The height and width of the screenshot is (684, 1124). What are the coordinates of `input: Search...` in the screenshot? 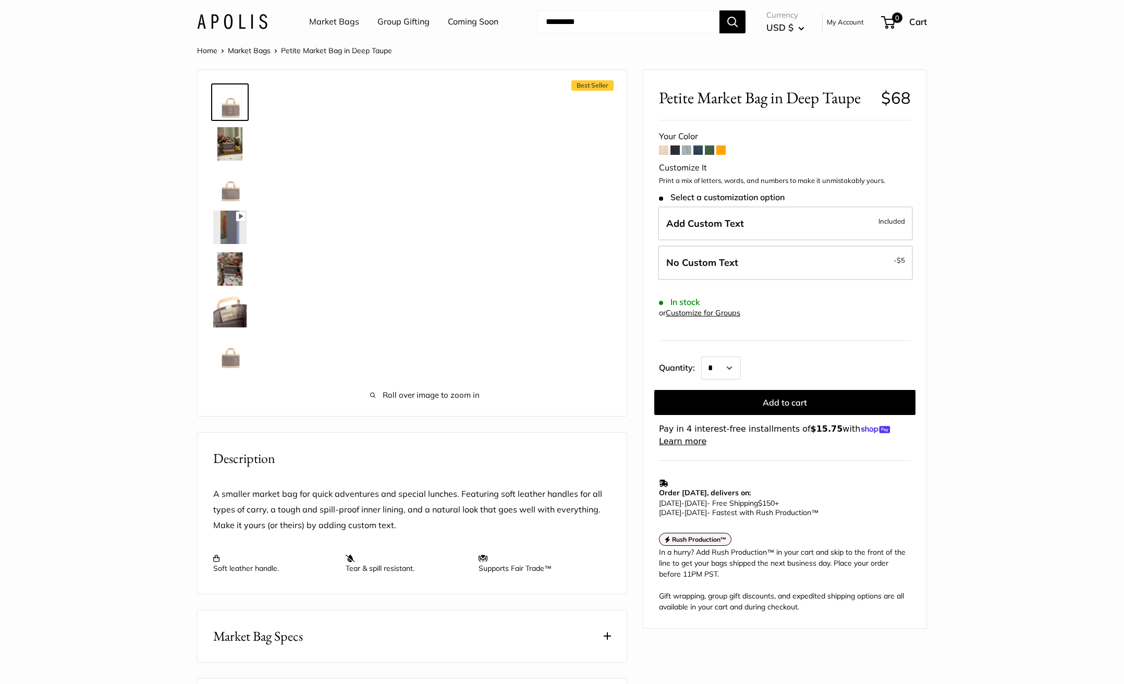 It's located at (628, 22).